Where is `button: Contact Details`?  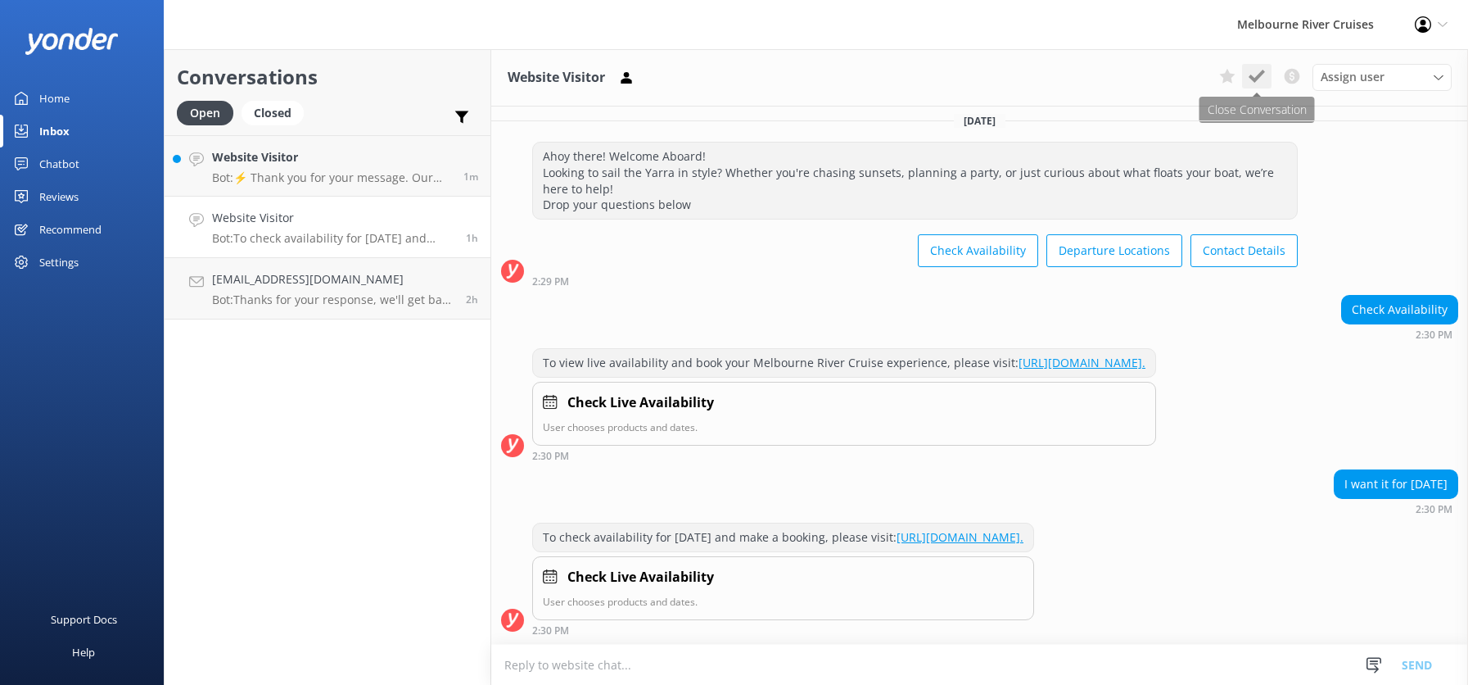
button: Contact Details is located at coordinates (1244, 251).